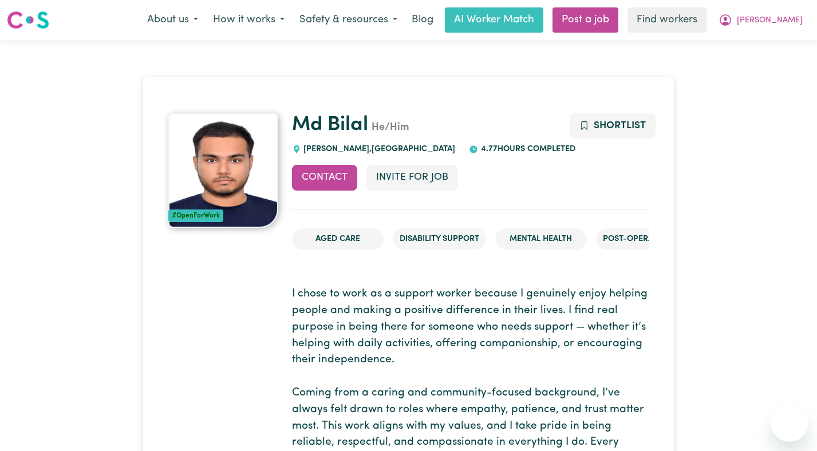 The image size is (817, 451). I want to click on a: Post a job, so click(585, 20).